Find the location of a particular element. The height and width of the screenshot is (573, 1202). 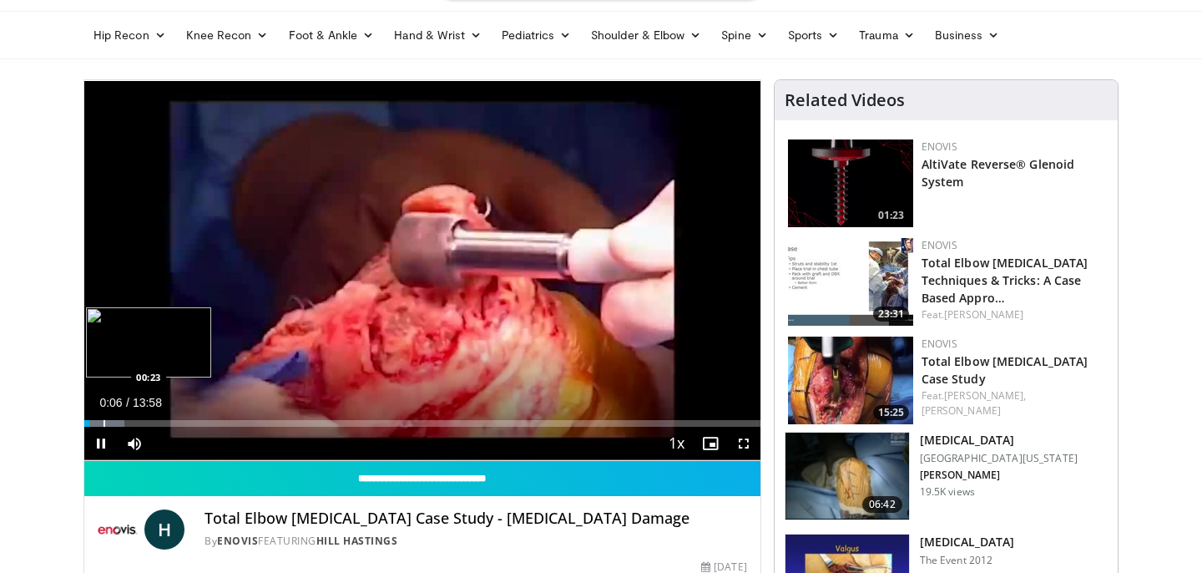

a: Knee Recon is located at coordinates (227, 35).